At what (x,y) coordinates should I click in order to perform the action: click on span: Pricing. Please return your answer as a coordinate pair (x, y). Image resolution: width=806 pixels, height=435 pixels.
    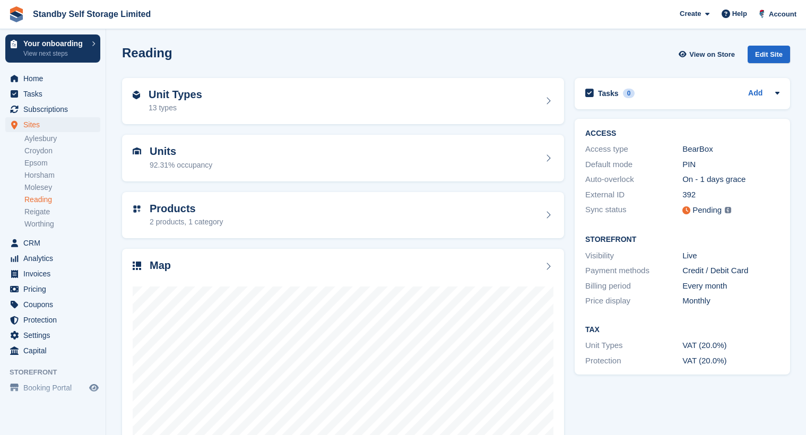
    Looking at the image, I should click on (55, 289).